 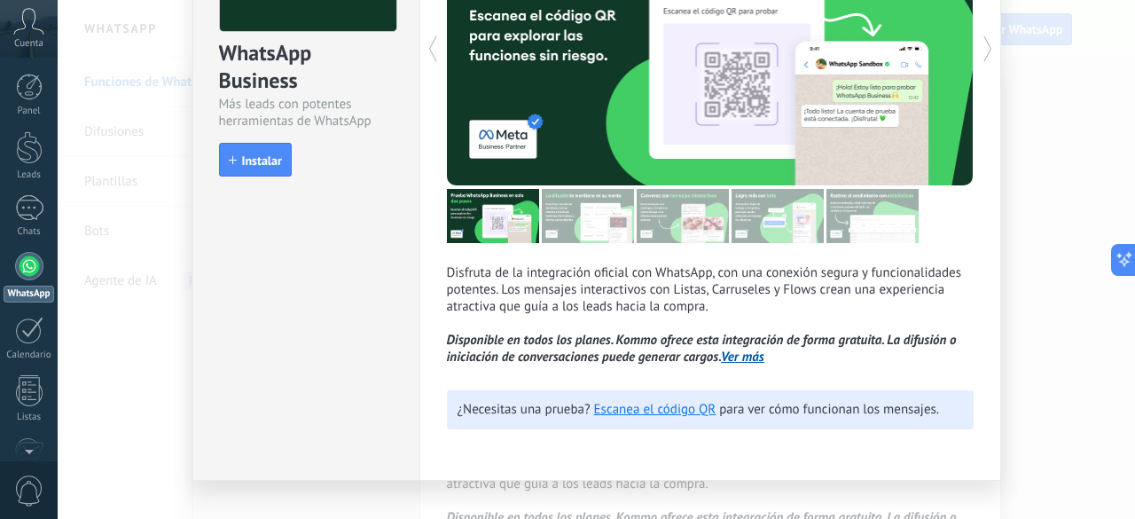 I want to click on img: tour_image_62c9952fc9cf984da8d1d2aa2c453724.png, so click(x=778, y=216).